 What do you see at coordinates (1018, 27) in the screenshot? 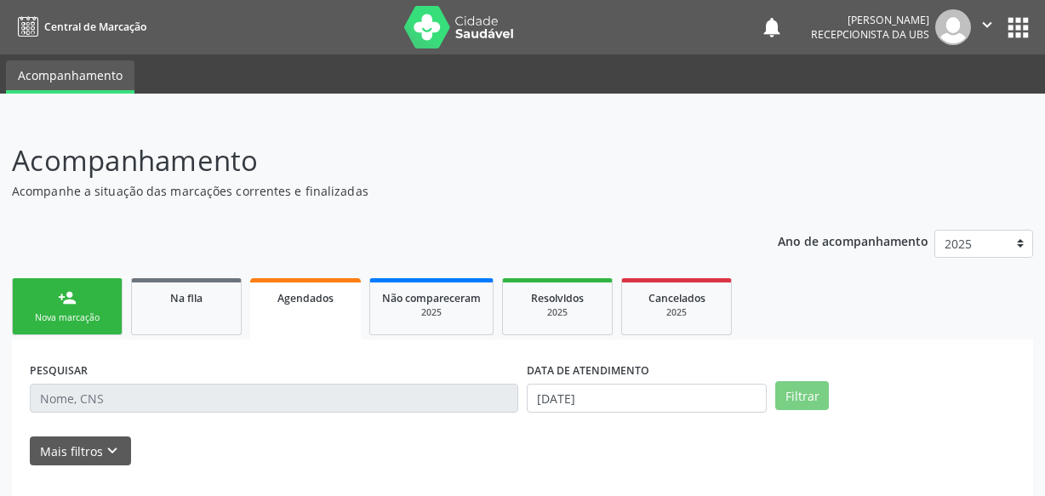
I see `button: apps` at bounding box center [1018, 27].